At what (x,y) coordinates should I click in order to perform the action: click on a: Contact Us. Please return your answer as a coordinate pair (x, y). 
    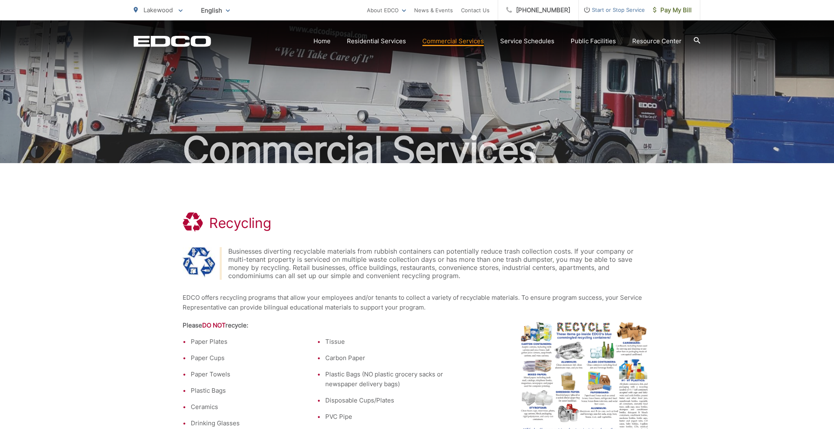
    Looking at the image, I should click on (475, 10).